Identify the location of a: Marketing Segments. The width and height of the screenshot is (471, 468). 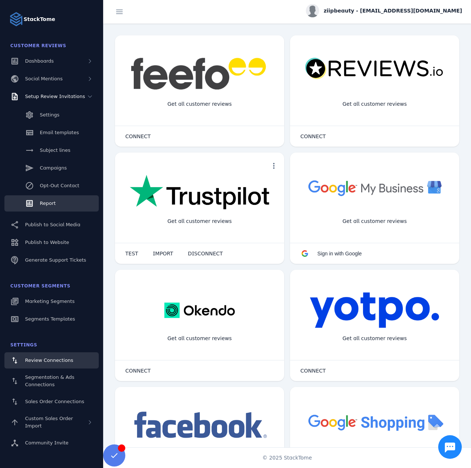
(52, 301).